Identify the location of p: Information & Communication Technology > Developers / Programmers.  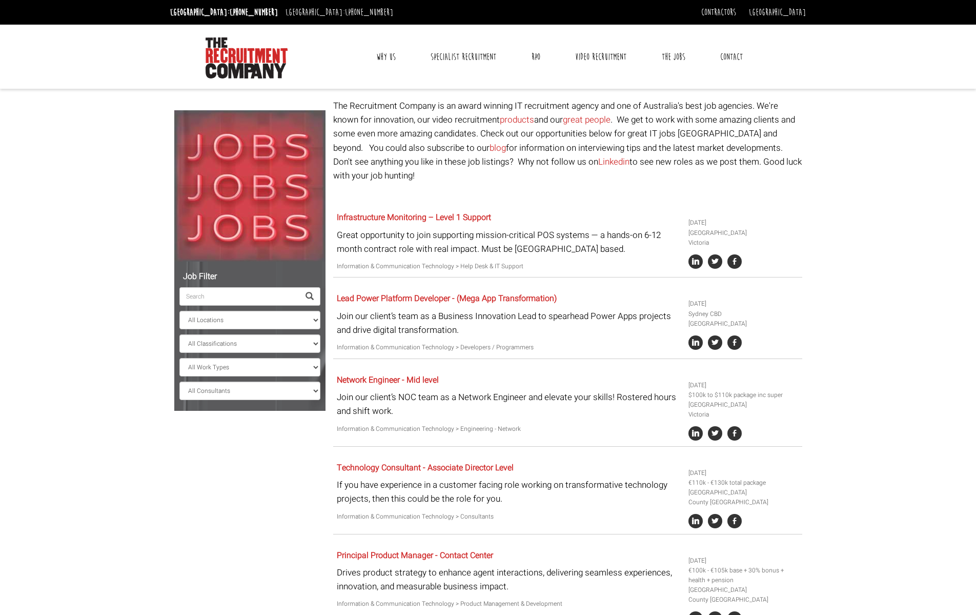
(509, 347).